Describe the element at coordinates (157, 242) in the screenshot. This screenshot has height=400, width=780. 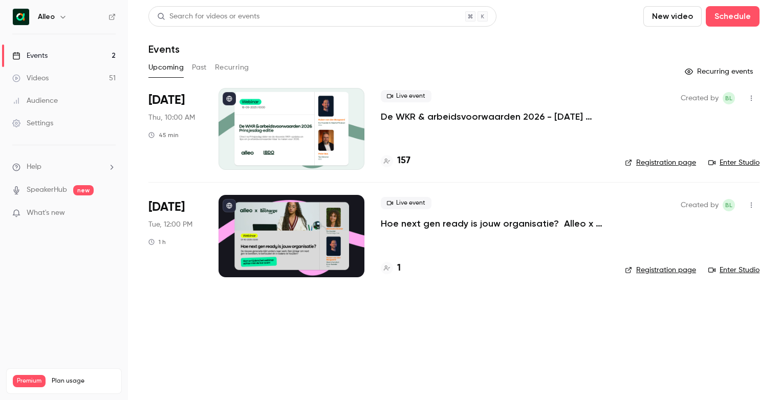
I see `div: 1 h` at that location.